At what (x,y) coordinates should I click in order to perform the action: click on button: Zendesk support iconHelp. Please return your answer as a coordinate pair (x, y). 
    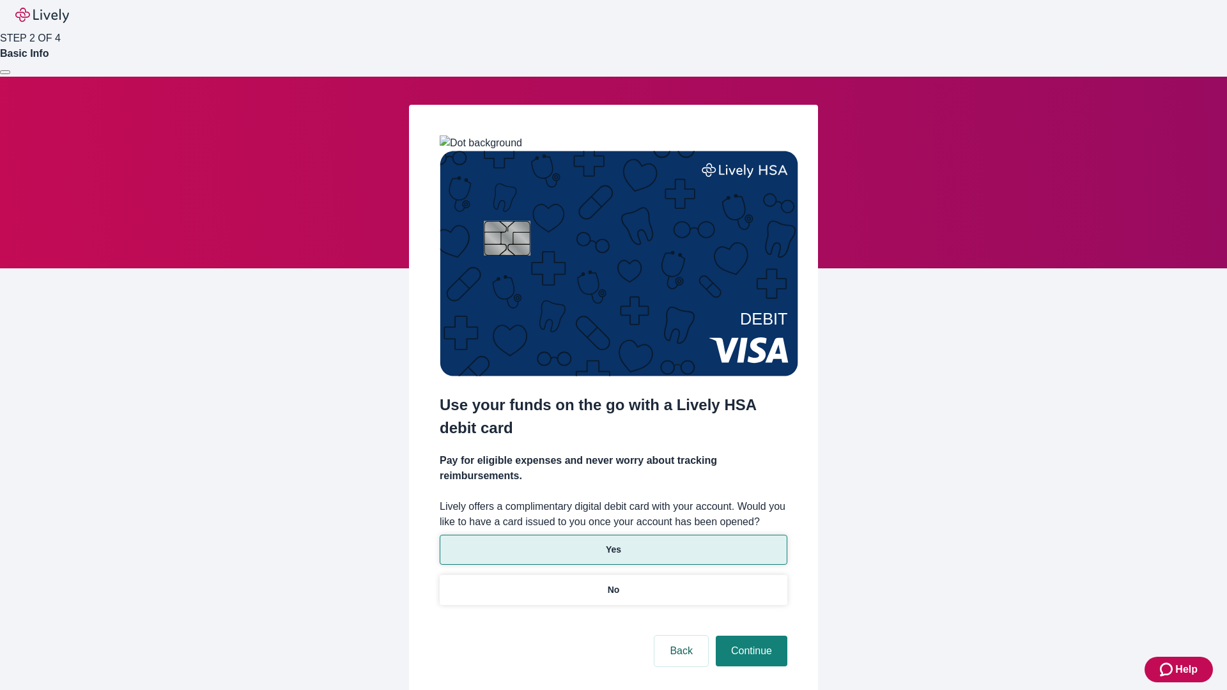
    Looking at the image, I should click on (1179, 670).